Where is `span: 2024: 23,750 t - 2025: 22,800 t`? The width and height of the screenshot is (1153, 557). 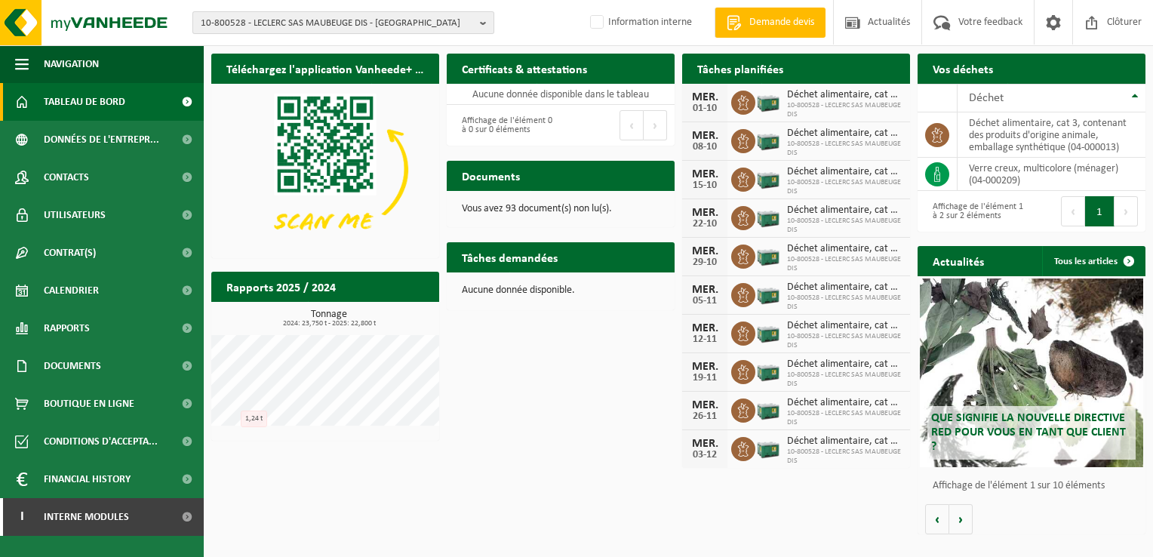 span: 2024: 23,750 t - 2025: 22,800 t is located at coordinates (329, 324).